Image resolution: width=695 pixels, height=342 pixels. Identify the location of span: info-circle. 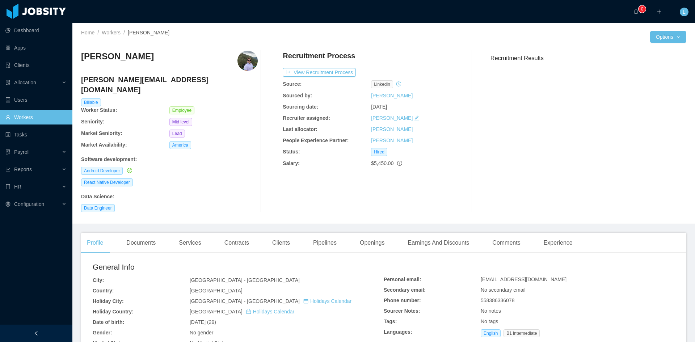
(399, 163).